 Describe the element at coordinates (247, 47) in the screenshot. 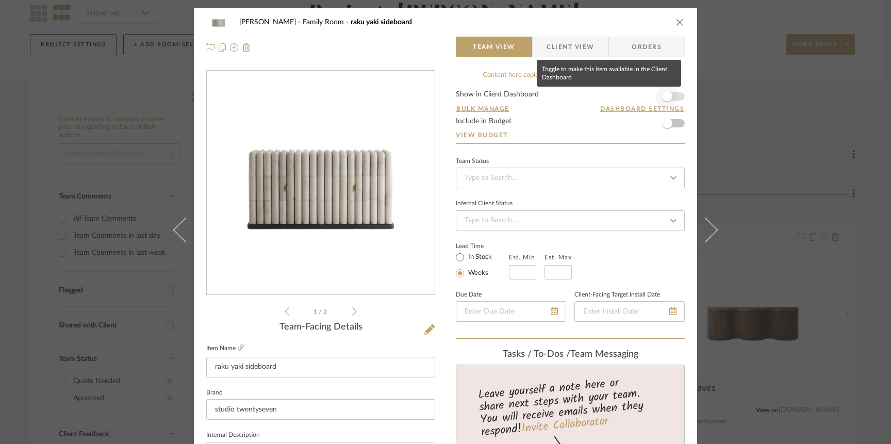

I see `img: Remove from project` at that location.